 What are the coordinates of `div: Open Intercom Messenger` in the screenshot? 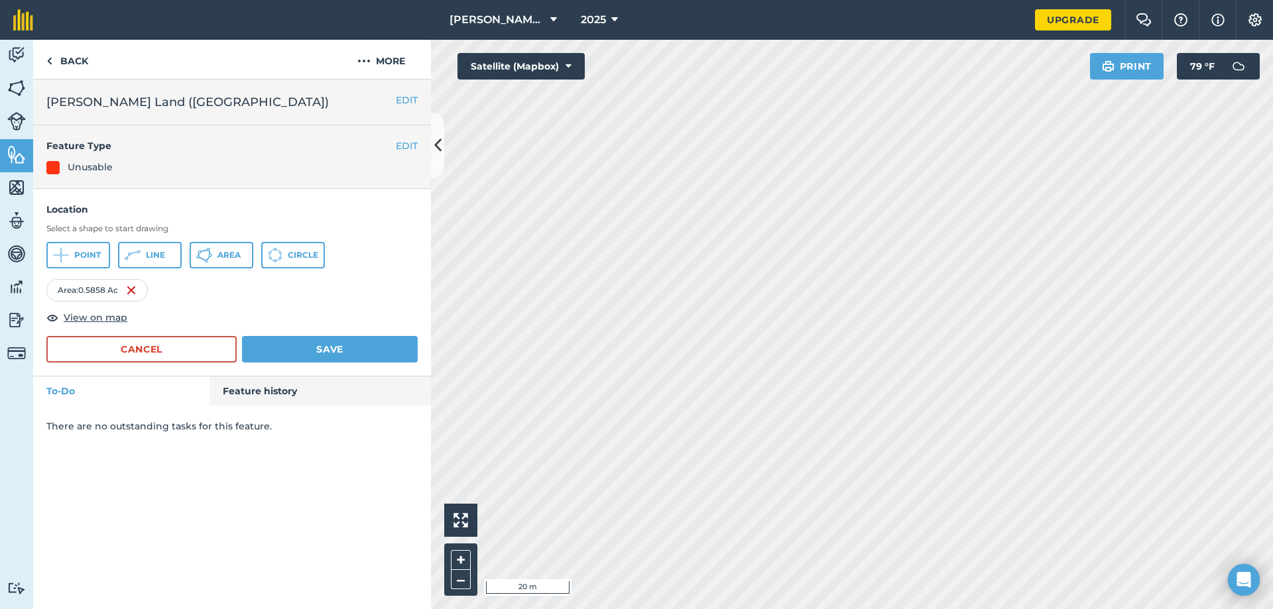 It's located at (1244, 580).